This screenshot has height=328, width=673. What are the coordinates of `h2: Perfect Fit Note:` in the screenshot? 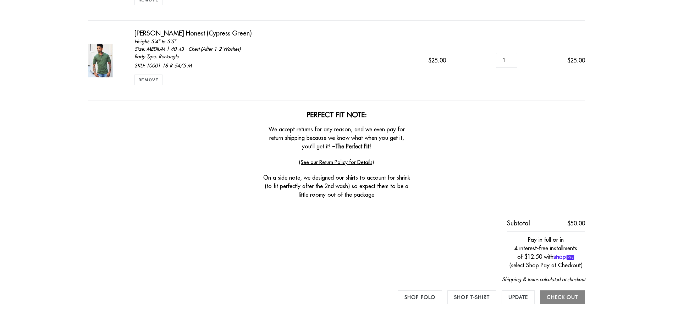 It's located at (337, 115).